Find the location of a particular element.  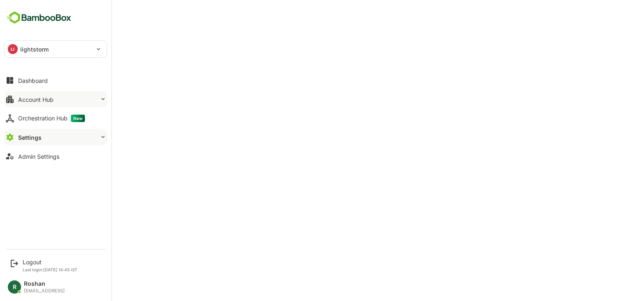

button: Orchestration HubNew is located at coordinates (56, 118).